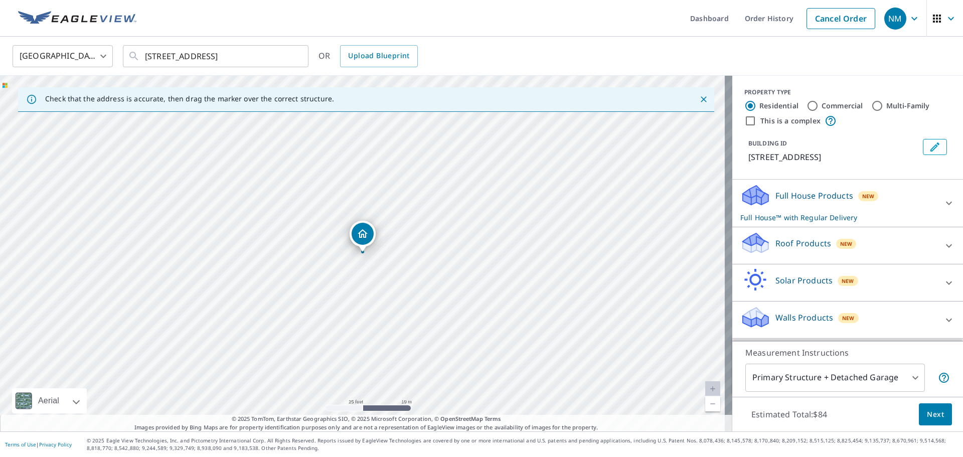 The width and height of the screenshot is (963, 457). Describe the element at coordinates (493, 418) in the screenshot. I see `a: Terms` at that location.